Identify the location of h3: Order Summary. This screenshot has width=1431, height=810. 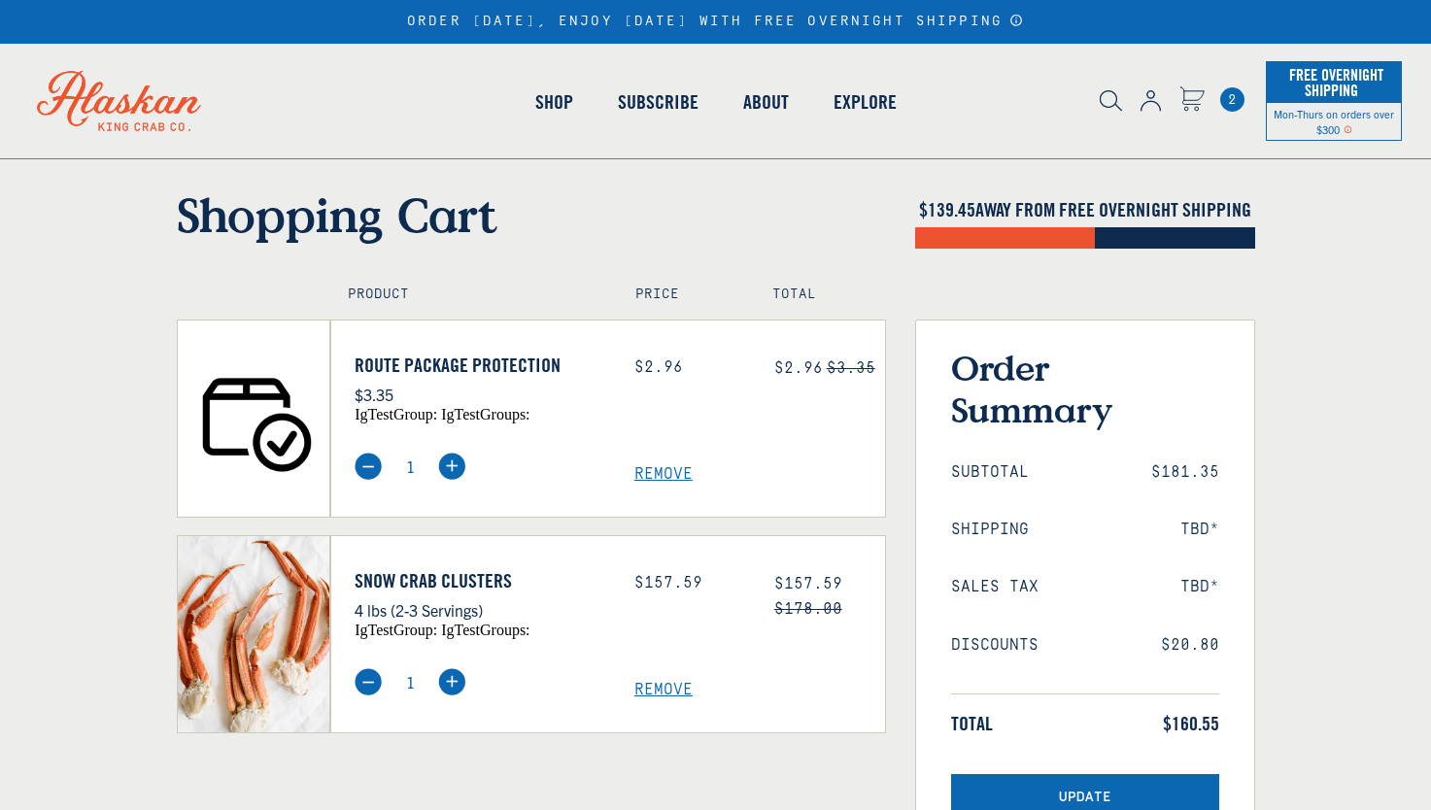
(1085, 389).